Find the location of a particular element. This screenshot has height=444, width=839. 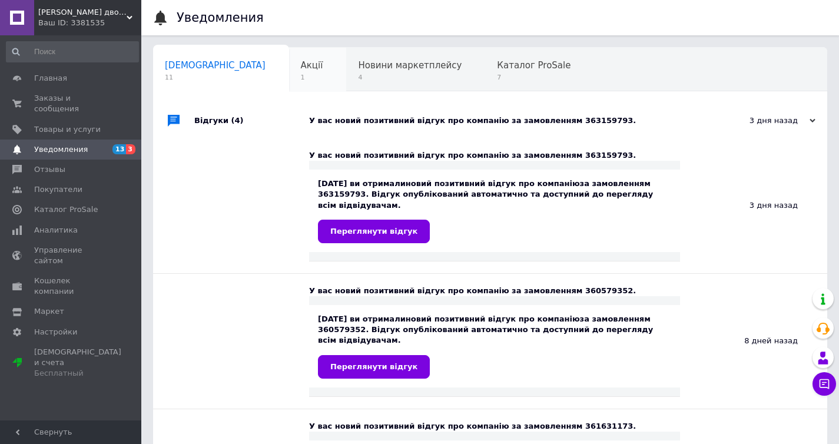

span: 1 is located at coordinates (312, 77).